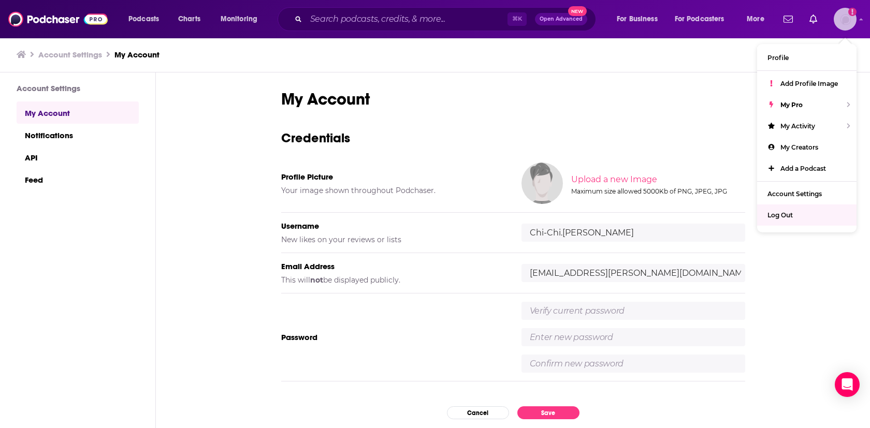  Describe the element at coordinates (446, 19) in the screenshot. I see `div: Search podcasts, credits, & more...` at that location.